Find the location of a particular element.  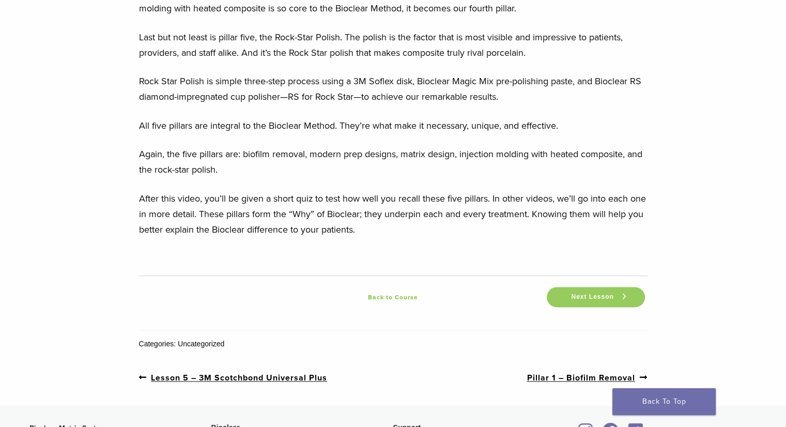

span: Next Lesson is located at coordinates (592, 297).